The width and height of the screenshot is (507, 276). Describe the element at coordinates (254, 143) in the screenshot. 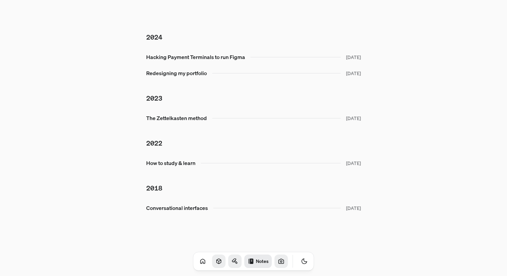

I see `h2: 2022` at that location.